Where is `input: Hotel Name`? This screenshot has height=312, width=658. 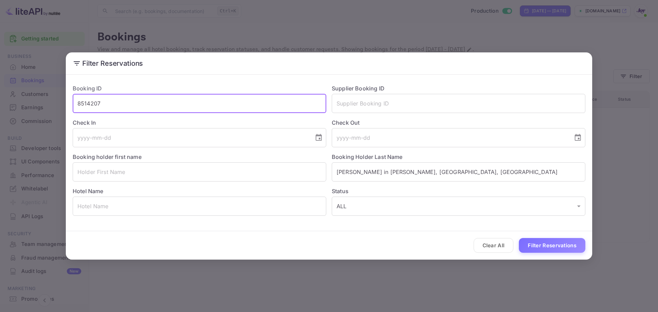 input: Hotel Name is located at coordinates (199, 206).